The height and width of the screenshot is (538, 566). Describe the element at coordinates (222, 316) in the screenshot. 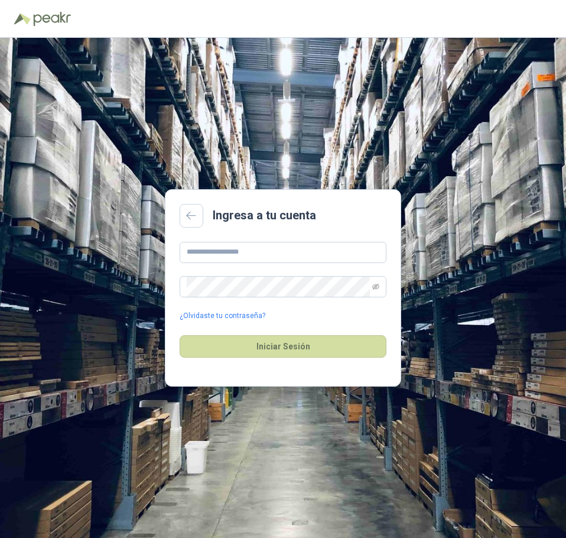

I see `a: ¿Olvidaste tu contraseña?` at that location.